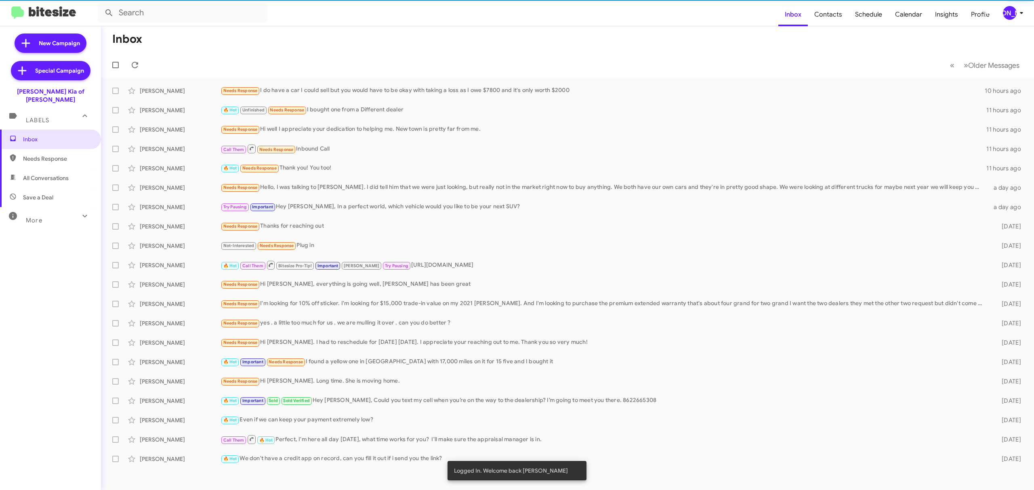 This screenshot has height=490, width=1034. Describe the element at coordinates (603, 110) in the screenshot. I see `div: I bought one from a Different dealer` at that location.